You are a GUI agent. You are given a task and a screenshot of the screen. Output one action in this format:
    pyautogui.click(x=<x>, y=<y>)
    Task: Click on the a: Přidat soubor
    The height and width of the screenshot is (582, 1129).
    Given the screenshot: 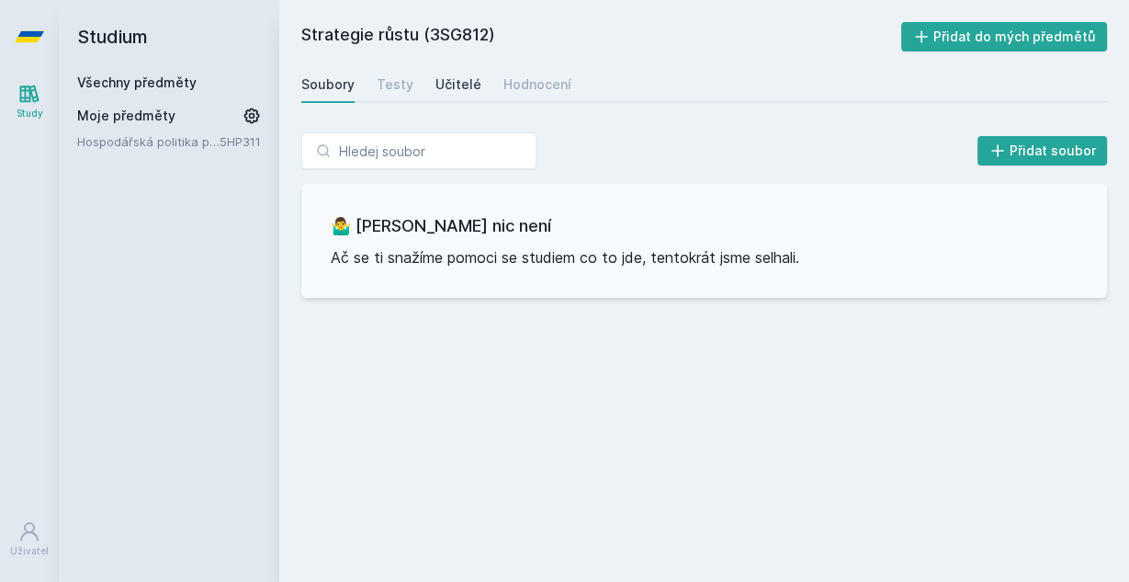 What is the action you would take?
    pyautogui.click(x=1043, y=151)
    